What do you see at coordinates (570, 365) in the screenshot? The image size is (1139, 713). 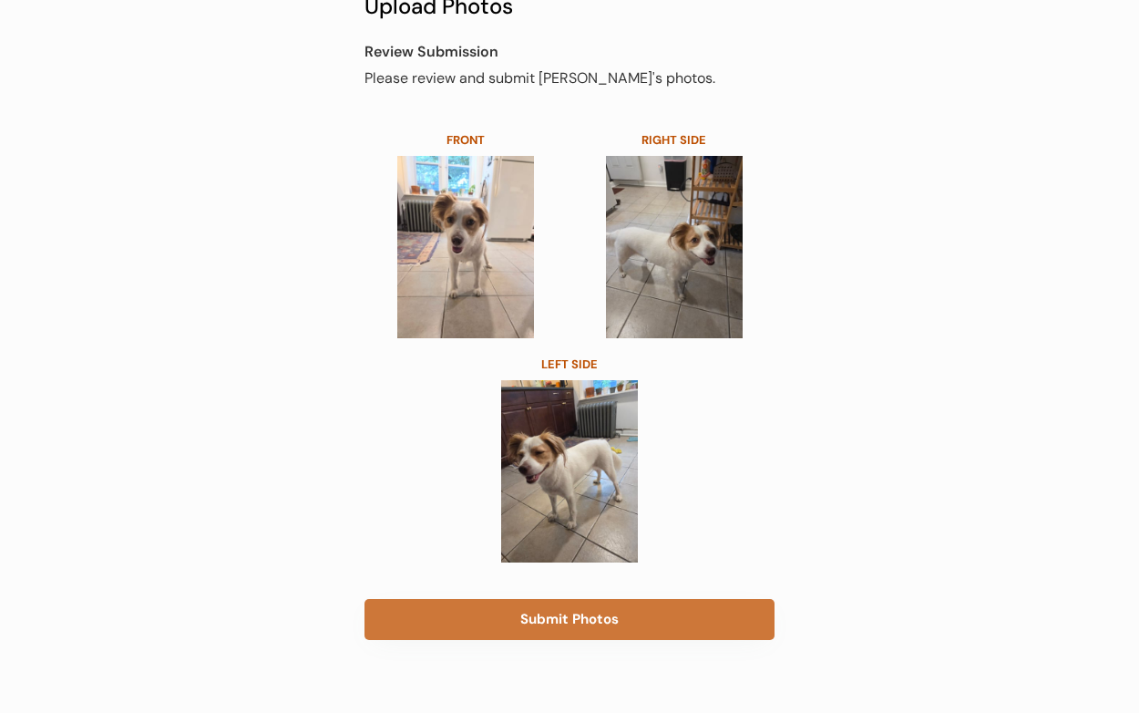 I see `div: LEFT SIDE` at bounding box center [570, 365].